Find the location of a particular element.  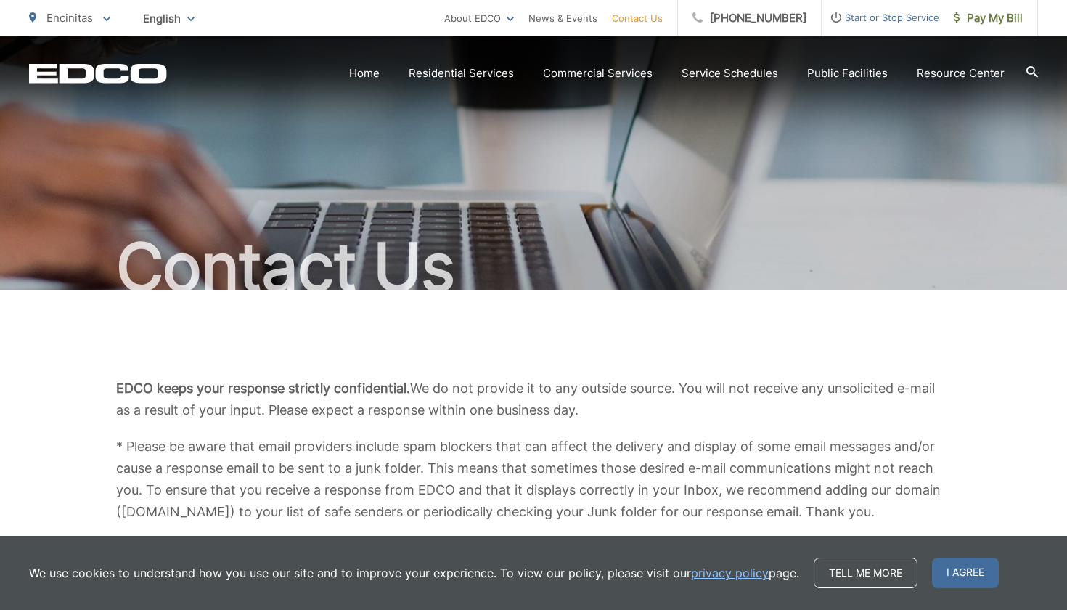

a: EDCD logo. Return to the homepage. is located at coordinates (98, 73).